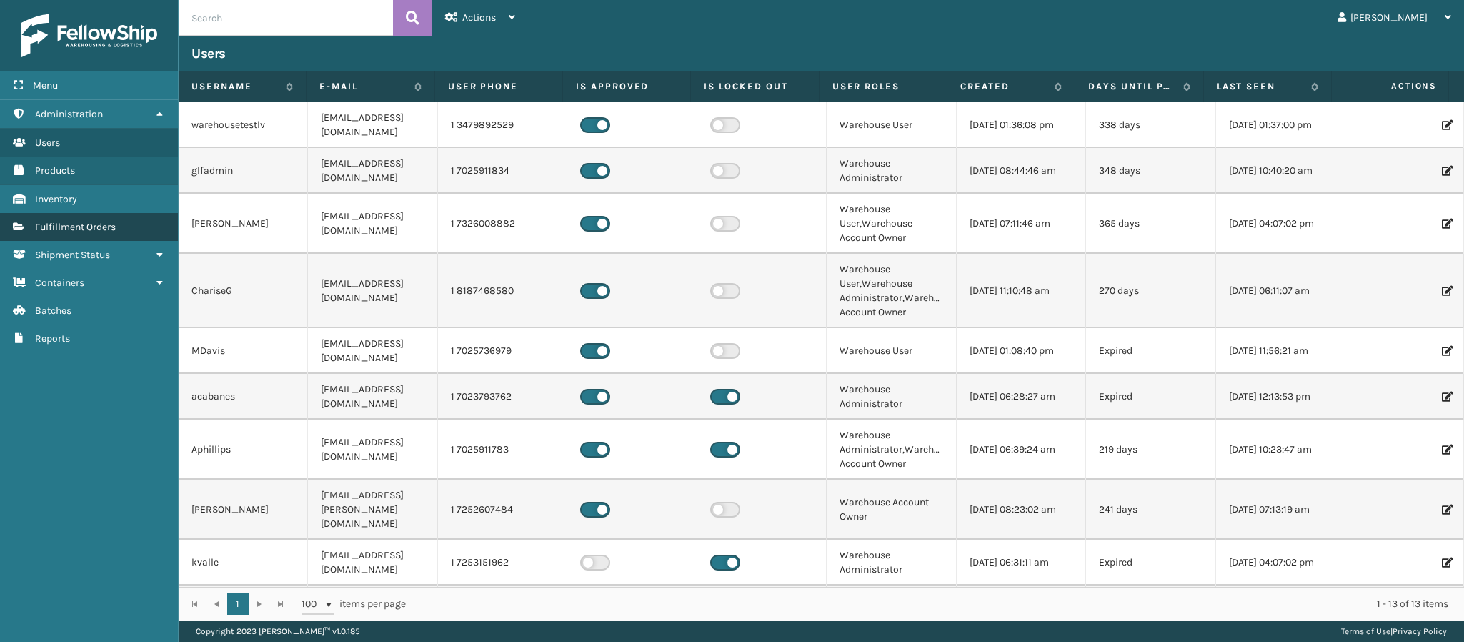 The width and height of the screenshot is (1464, 642). Describe the element at coordinates (1151, 291) in the screenshot. I see `td: 270 days` at that location.